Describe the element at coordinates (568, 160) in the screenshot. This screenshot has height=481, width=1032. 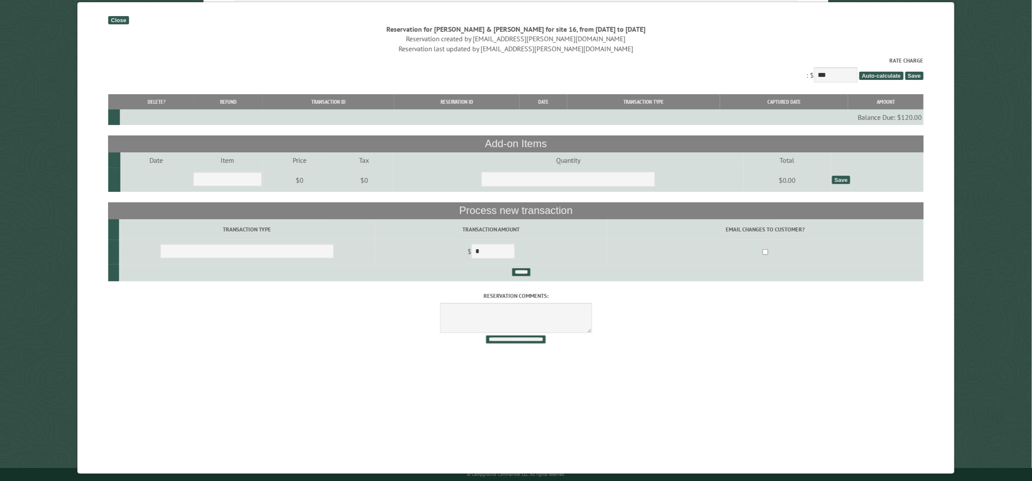
I see `td: Quantity` at that location.